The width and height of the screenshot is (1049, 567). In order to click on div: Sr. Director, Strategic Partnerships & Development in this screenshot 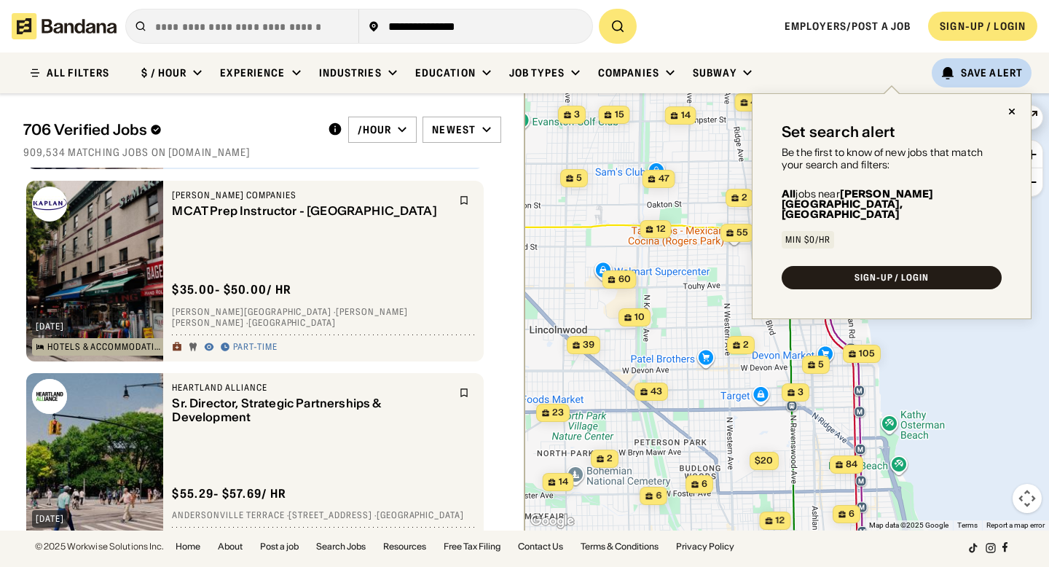, I will do `click(311, 410)`.